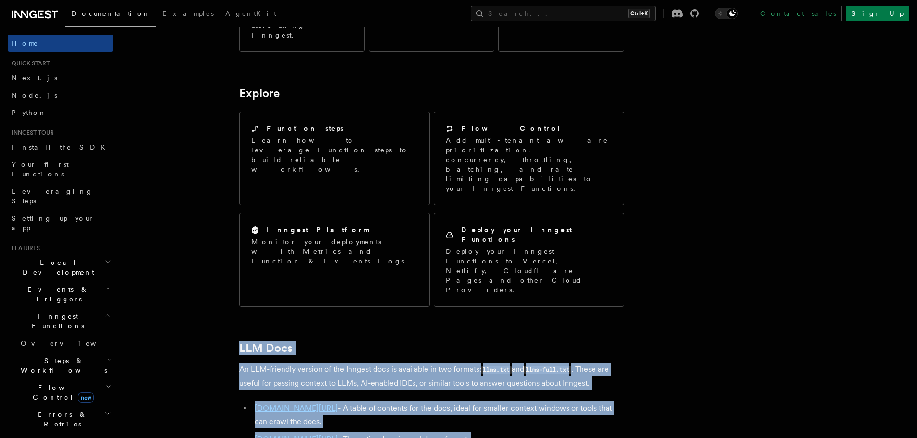 The height and width of the screenshot is (438, 917). Describe the element at coordinates (111, 15) in the screenshot. I see `a: Documentation` at that location.